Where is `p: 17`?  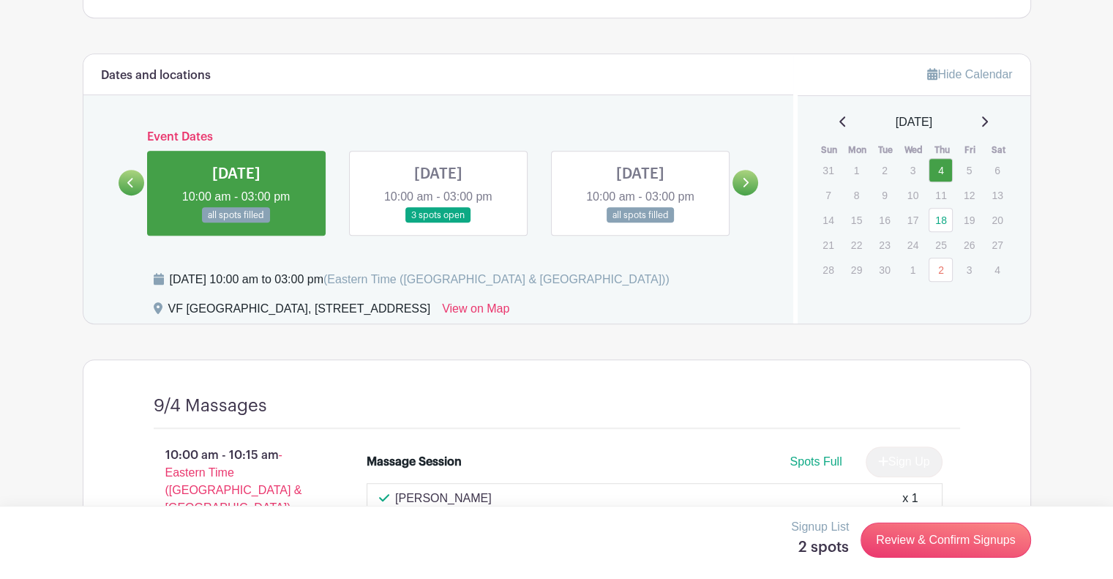
p: 17 is located at coordinates (913, 220).